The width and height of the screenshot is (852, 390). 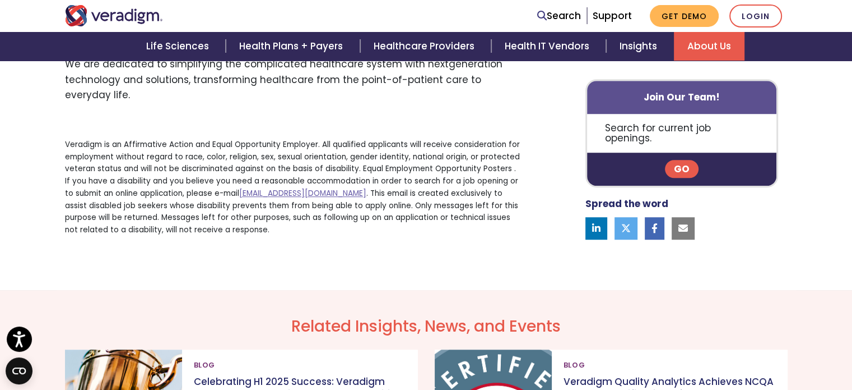 What do you see at coordinates (613, 16) in the screenshot?
I see `a: Support` at bounding box center [613, 16].